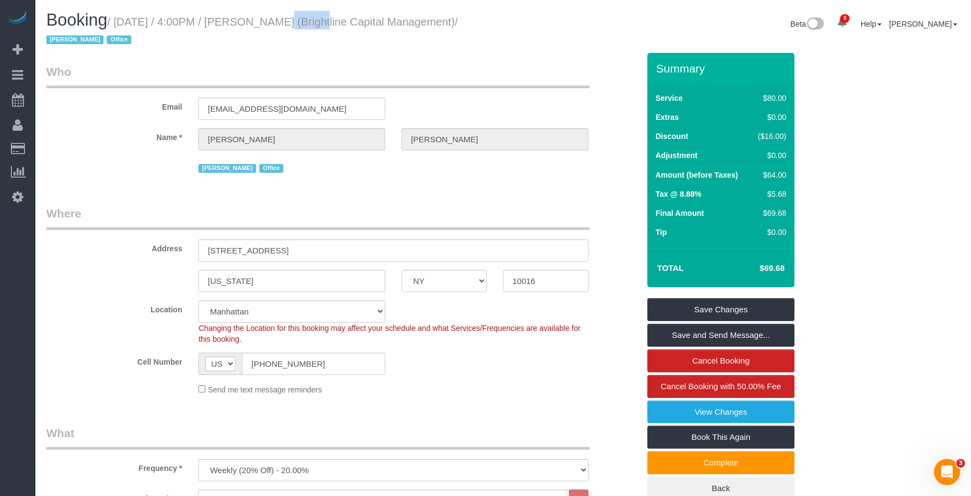 The width and height of the screenshot is (971, 496). I want to click on img: Automaid Logo, so click(17, 19).